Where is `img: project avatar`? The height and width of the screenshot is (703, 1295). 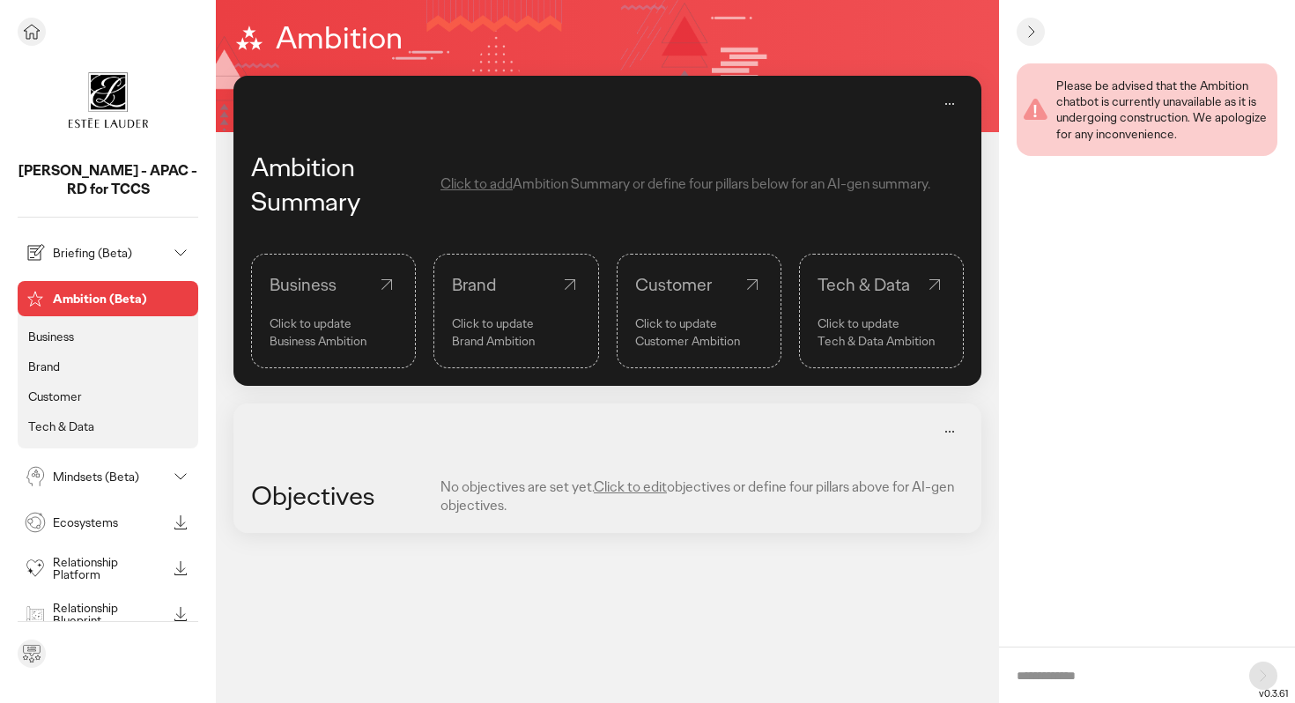
img: project avatar is located at coordinates (108, 100).